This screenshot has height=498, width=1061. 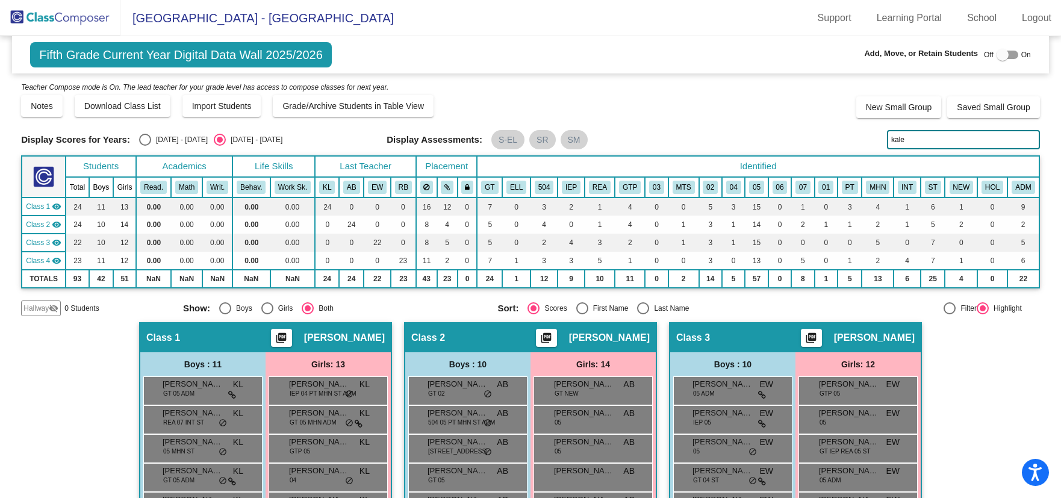 I want to click on span: Class 3, so click(x=38, y=243).